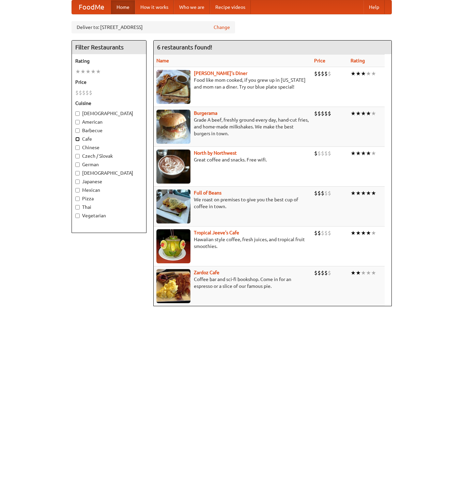  What do you see at coordinates (232, 160) in the screenshot?
I see `p: Great coffee and snacks. Free wifi.` at bounding box center [232, 160].